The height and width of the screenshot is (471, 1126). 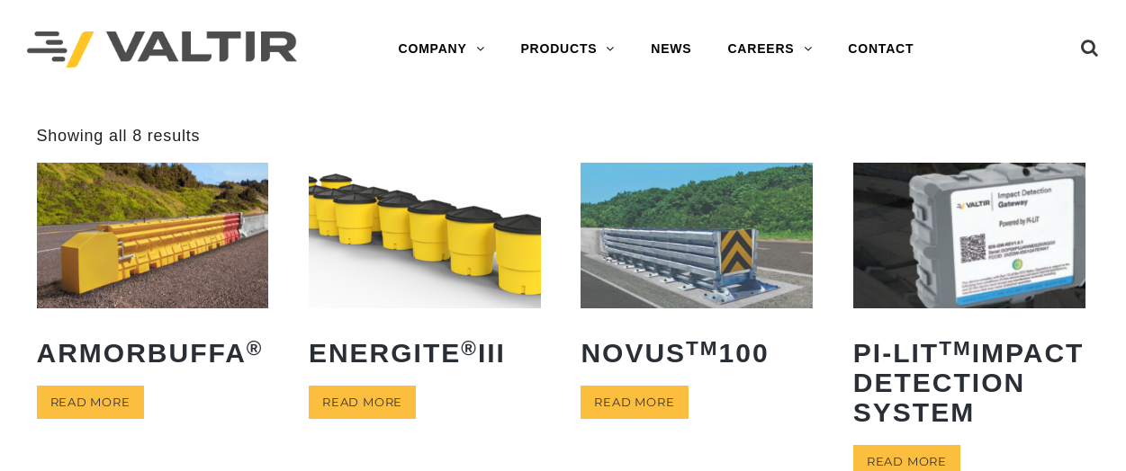 What do you see at coordinates (670, 49) in the screenshot?
I see `a: NEWS` at bounding box center [670, 49].